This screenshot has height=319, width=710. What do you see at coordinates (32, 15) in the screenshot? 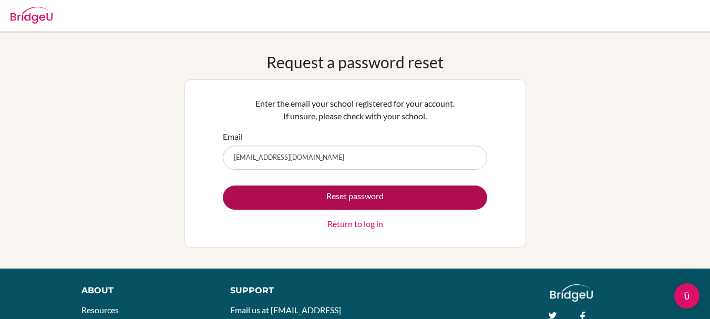
I see `img: Bridge-U` at bounding box center [32, 15].